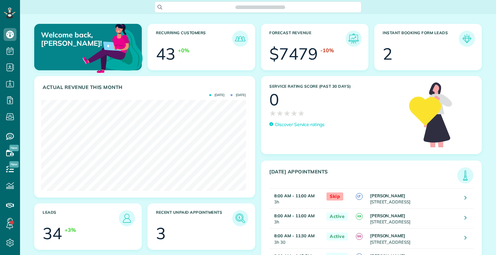 The height and width of the screenshot is (255, 496). What do you see at coordinates (260, 7) in the screenshot?
I see `span: Search ZenMaid…` at bounding box center [260, 7].